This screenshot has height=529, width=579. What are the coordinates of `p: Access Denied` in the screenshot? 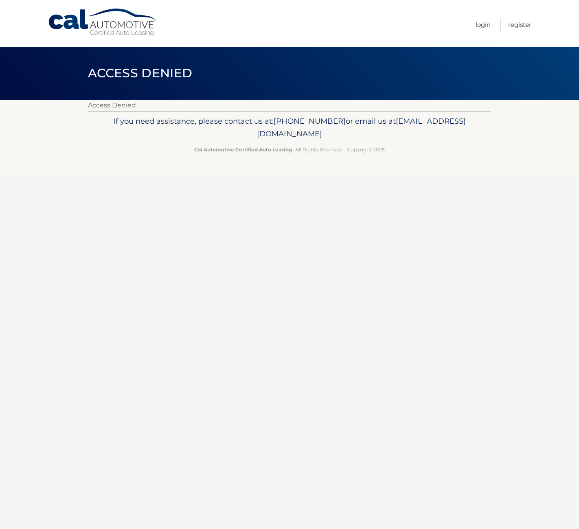 It's located at (290, 105).